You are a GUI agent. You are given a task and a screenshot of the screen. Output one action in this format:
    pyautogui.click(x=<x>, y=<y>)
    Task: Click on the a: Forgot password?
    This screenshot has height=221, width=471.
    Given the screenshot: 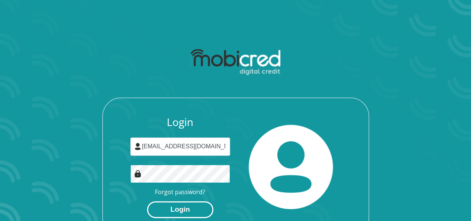 What is the action you would take?
    pyautogui.click(x=180, y=192)
    